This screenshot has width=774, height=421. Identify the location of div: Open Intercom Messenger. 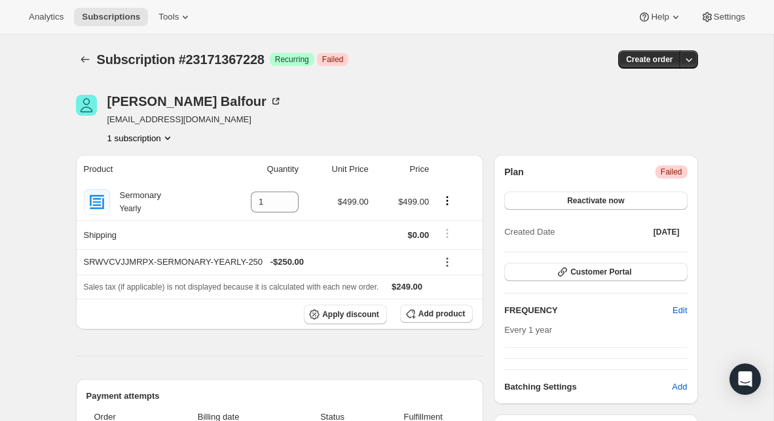
(745, 380).